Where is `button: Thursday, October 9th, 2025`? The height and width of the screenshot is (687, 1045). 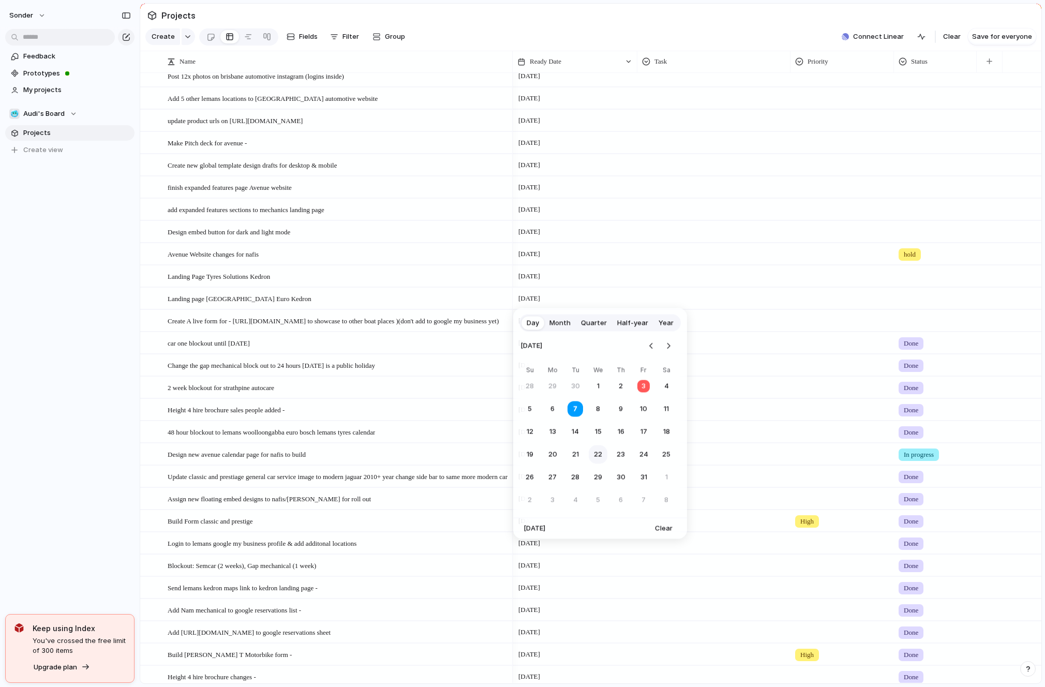 button: Thursday, October 9th, 2025 is located at coordinates (621, 409).